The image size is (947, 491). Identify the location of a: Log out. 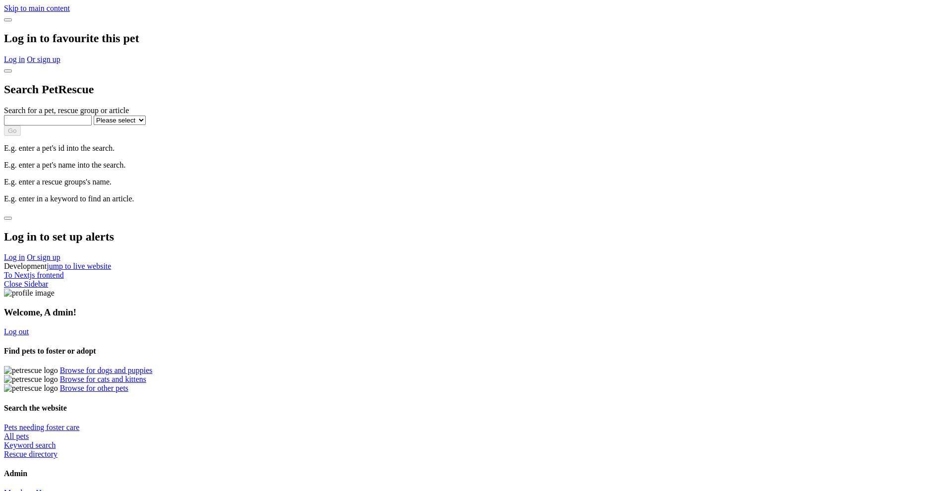
(16, 331).